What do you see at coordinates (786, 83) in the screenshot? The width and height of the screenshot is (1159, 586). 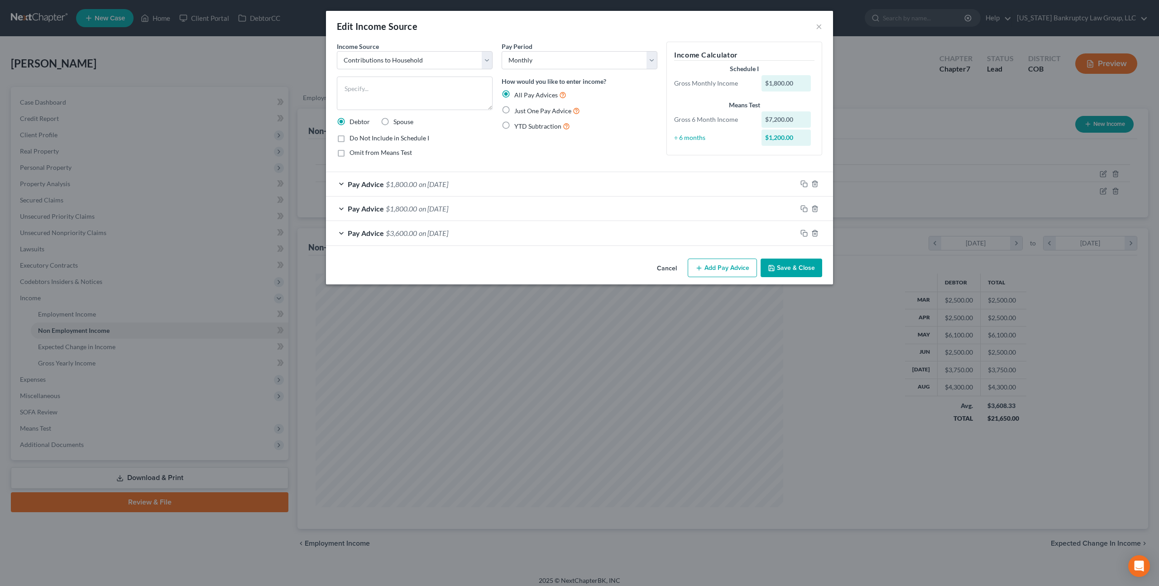 I see `div: $1,800.00` at bounding box center [786, 83].